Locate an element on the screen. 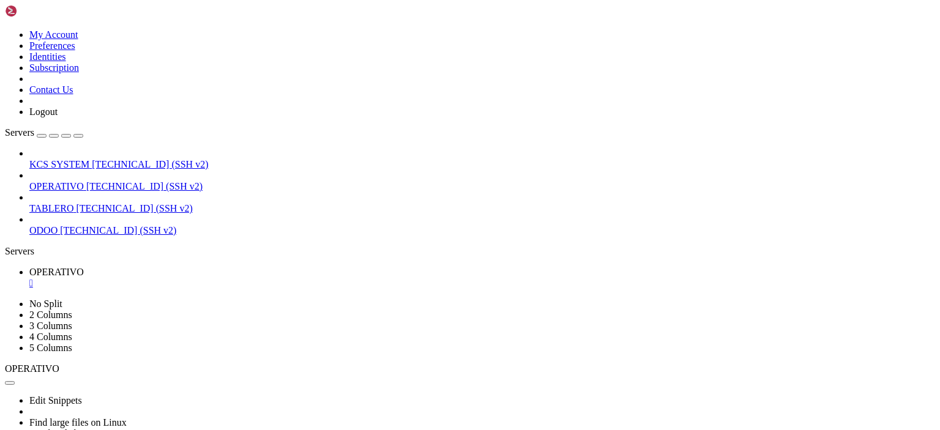 This screenshot has height=430, width=940. a: Edit Snippets is located at coordinates (56, 400).